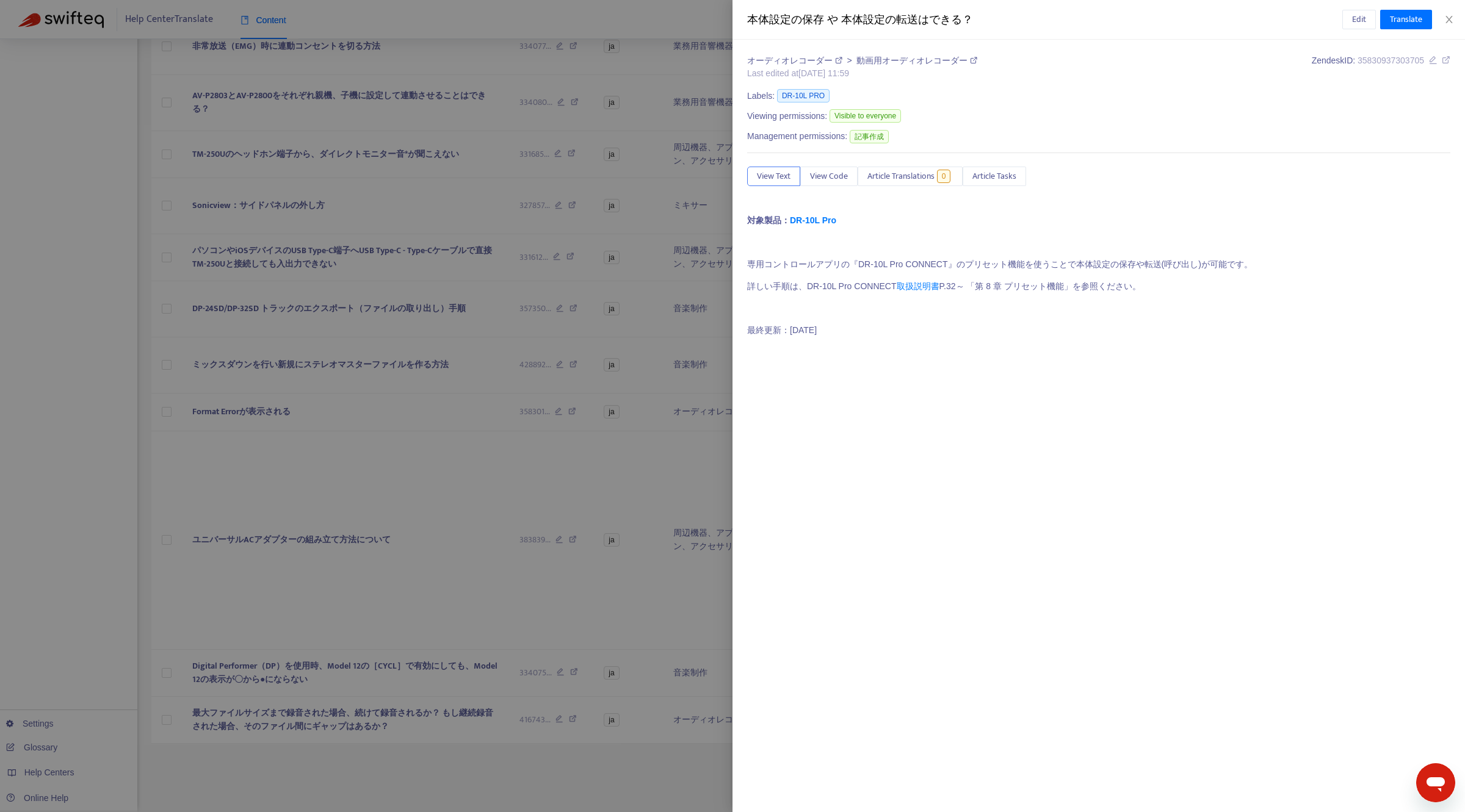  What do you see at coordinates (796, 61) in the screenshot?
I see `a: オーディオレコーダー` at bounding box center [796, 61].